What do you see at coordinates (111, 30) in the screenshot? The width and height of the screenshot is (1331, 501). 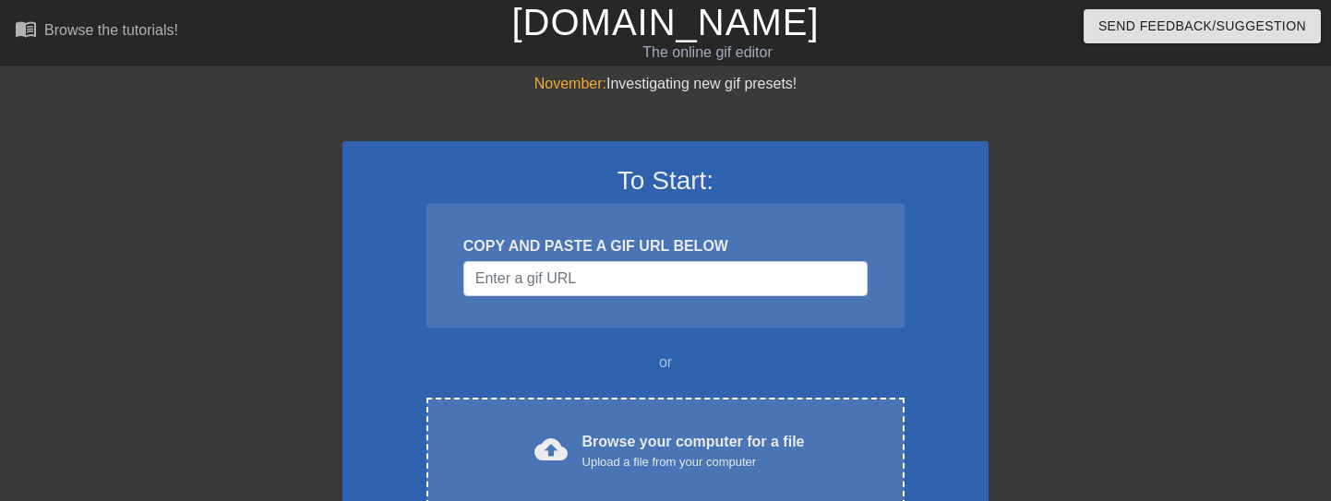 I see `div: Browse the tutorials!` at bounding box center [111, 30].